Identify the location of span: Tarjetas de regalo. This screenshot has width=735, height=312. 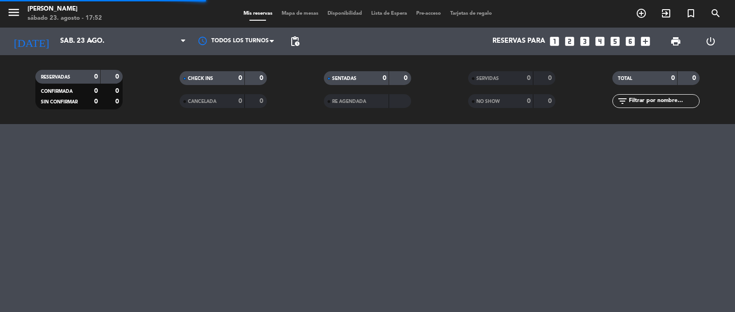
(471, 13).